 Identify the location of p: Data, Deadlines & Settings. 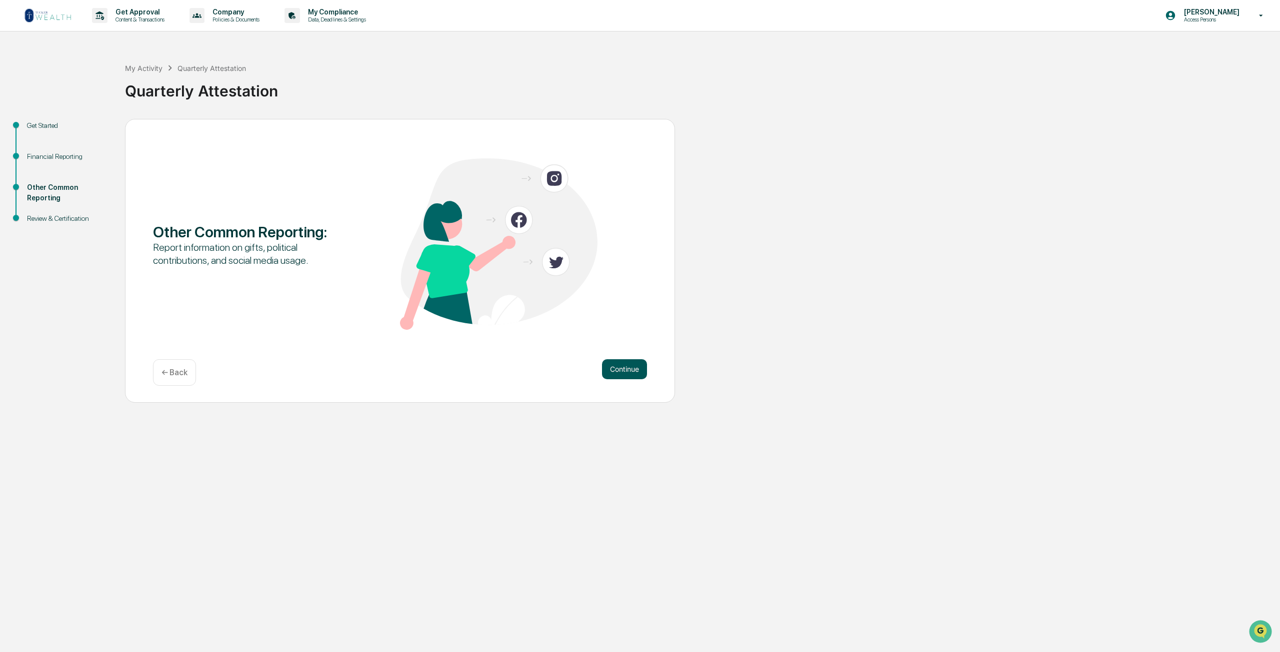
(335, 19).